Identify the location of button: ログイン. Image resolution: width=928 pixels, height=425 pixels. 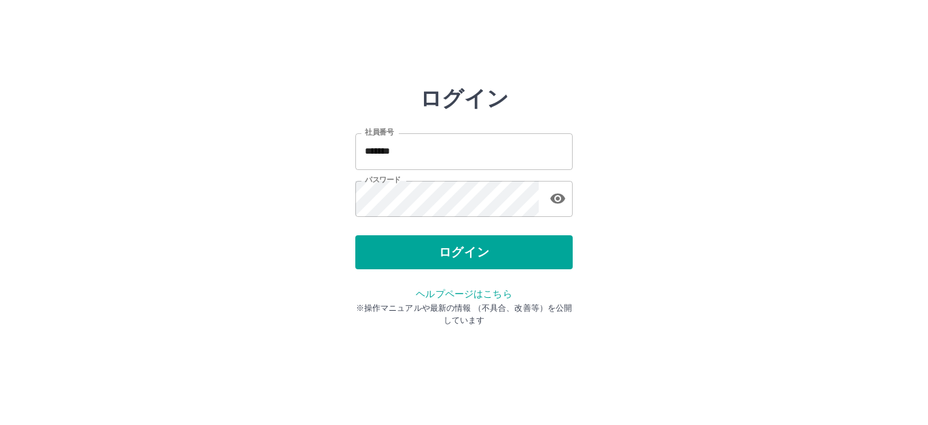
(464, 252).